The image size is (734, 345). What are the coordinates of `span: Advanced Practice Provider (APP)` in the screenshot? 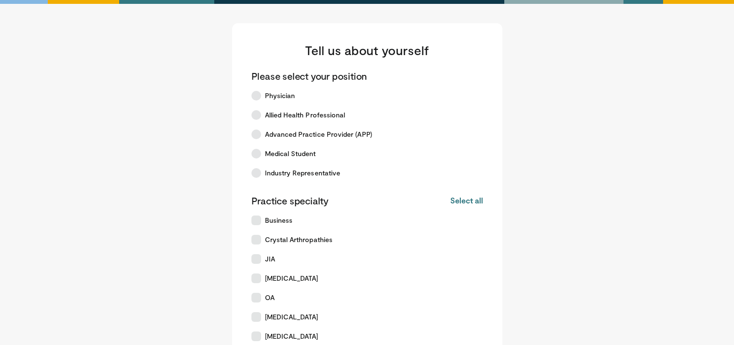 It's located at (319, 134).